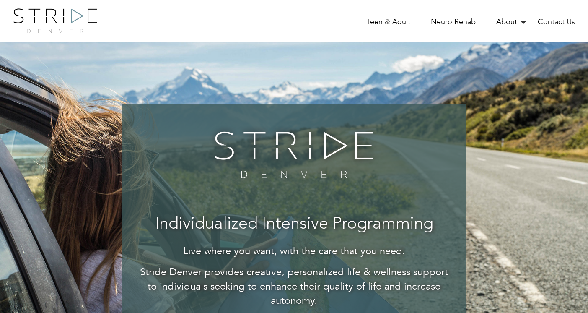  What do you see at coordinates (507, 22) in the screenshot?
I see `a: About` at bounding box center [507, 22].